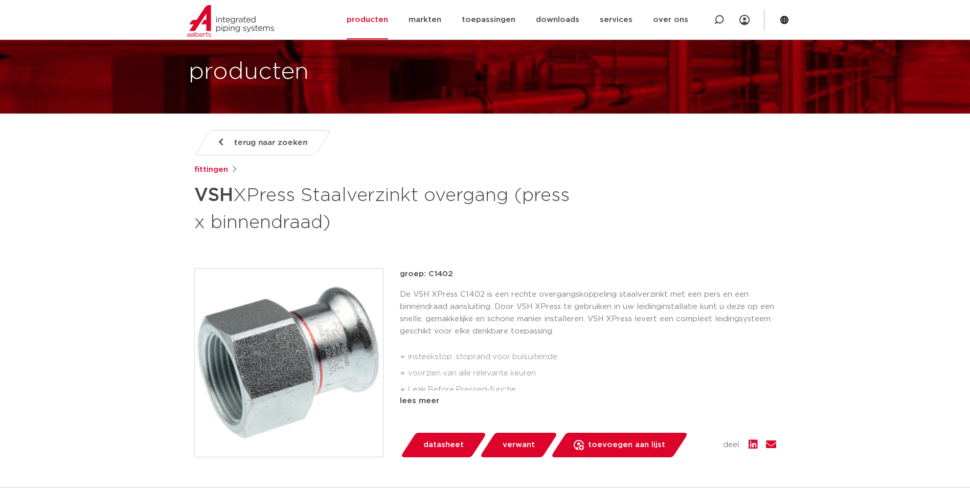 This screenshot has height=488, width=970. Describe the element at coordinates (443, 445) in the screenshot. I see `a: datasheet` at that location.